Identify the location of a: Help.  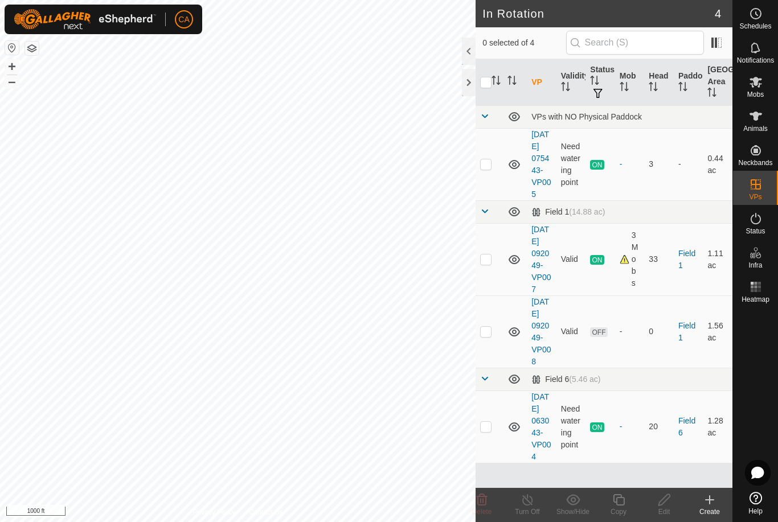
(755, 503).